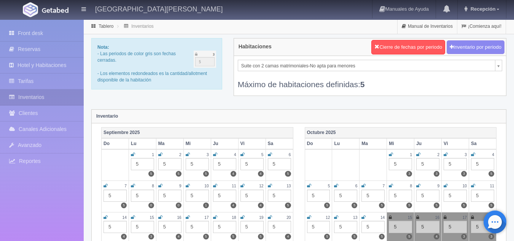 The width and height of the screenshot is (514, 241). Describe the element at coordinates (103, 47) in the screenshot. I see `b: Nota:` at that location.